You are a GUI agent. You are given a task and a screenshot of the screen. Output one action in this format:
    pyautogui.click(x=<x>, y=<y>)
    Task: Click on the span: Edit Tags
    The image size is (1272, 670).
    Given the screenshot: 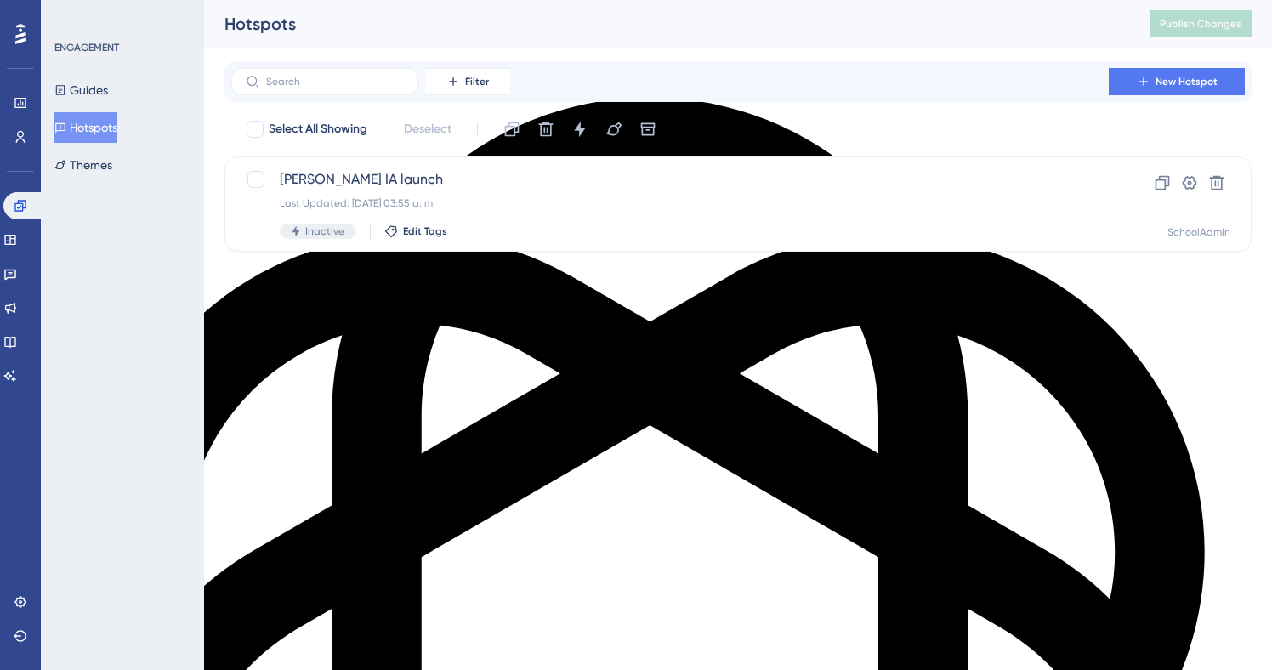 What is the action you would take?
    pyautogui.click(x=425, y=231)
    